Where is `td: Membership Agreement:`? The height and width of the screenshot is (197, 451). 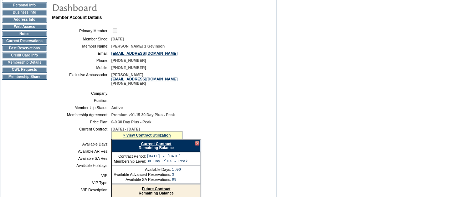 td: Membership Agreement: is located at coordinates (82, 115).